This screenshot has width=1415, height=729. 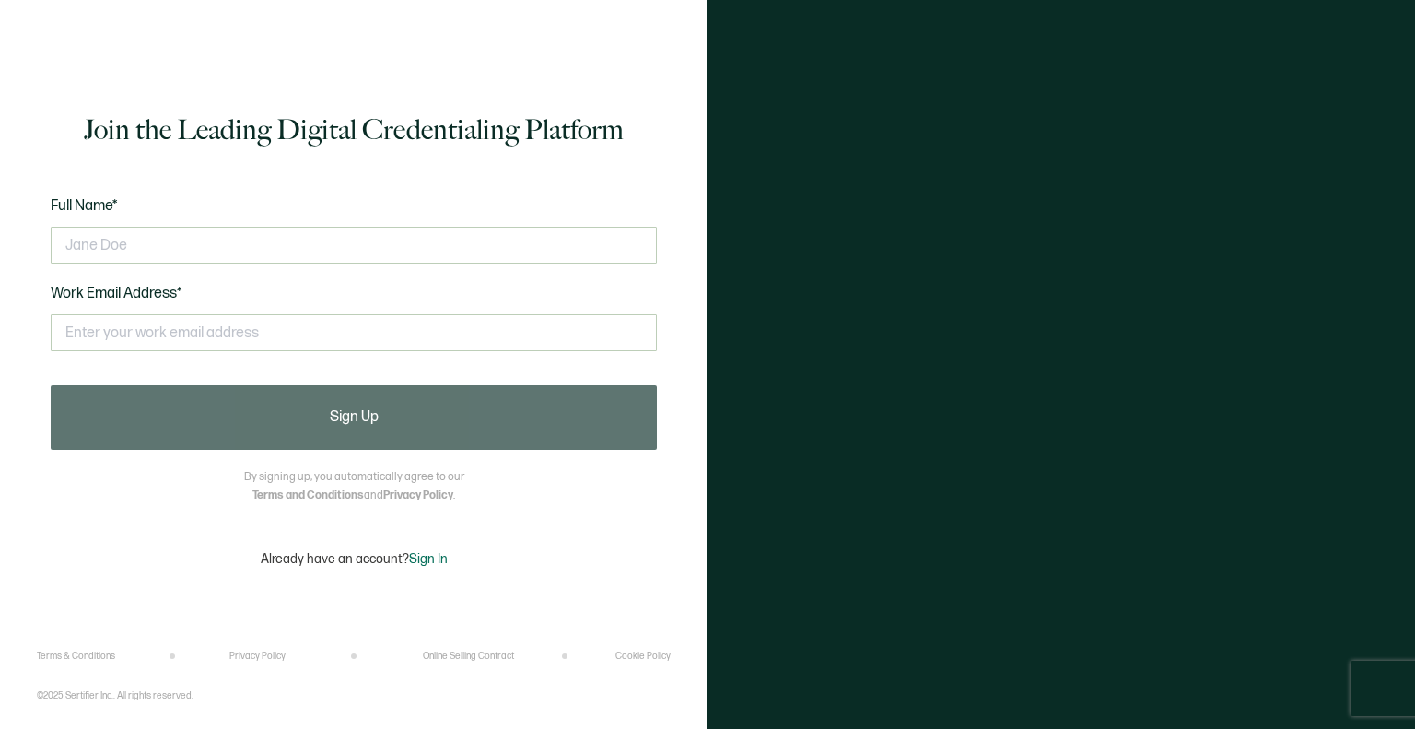 I want to click on h1: Join the Leading Digital Credentialing Platform, so click(x=354, y=130).